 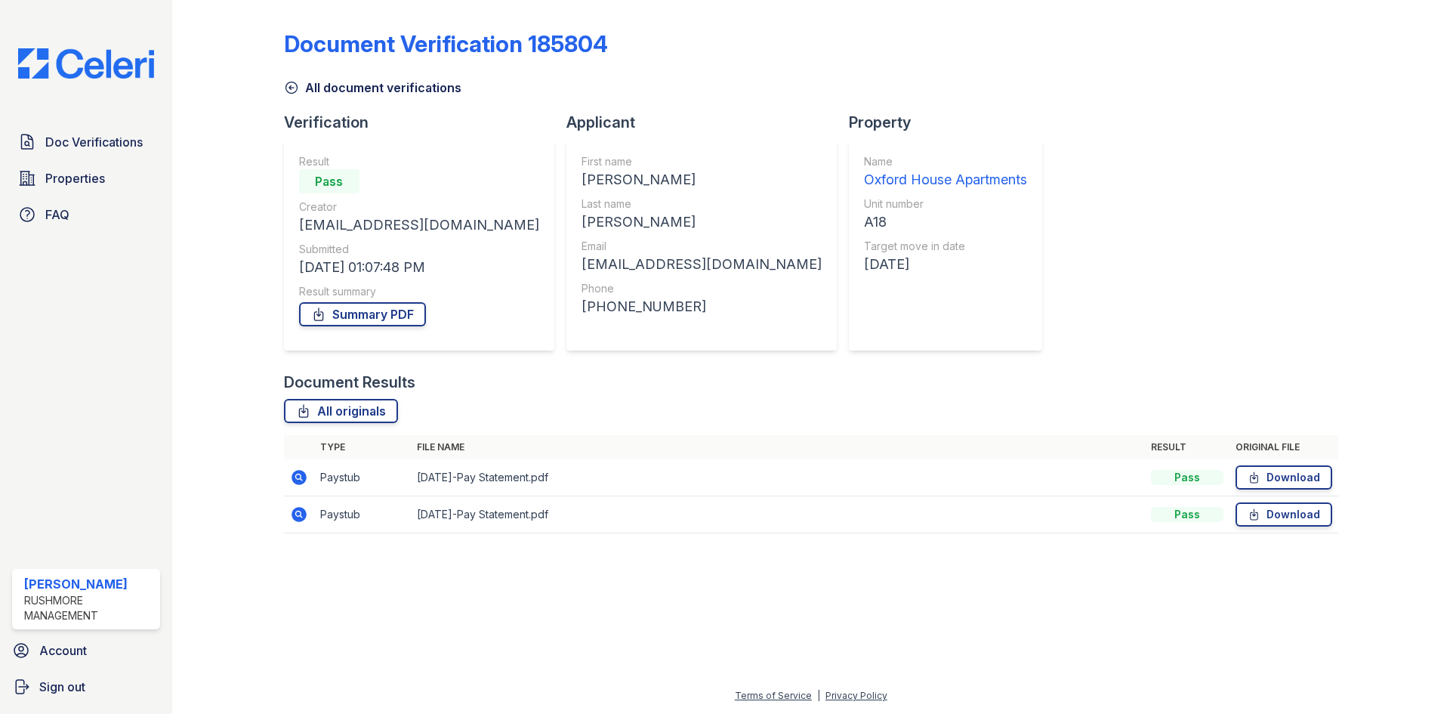 I want to click on div: Verification, so click(x=425, y=122).